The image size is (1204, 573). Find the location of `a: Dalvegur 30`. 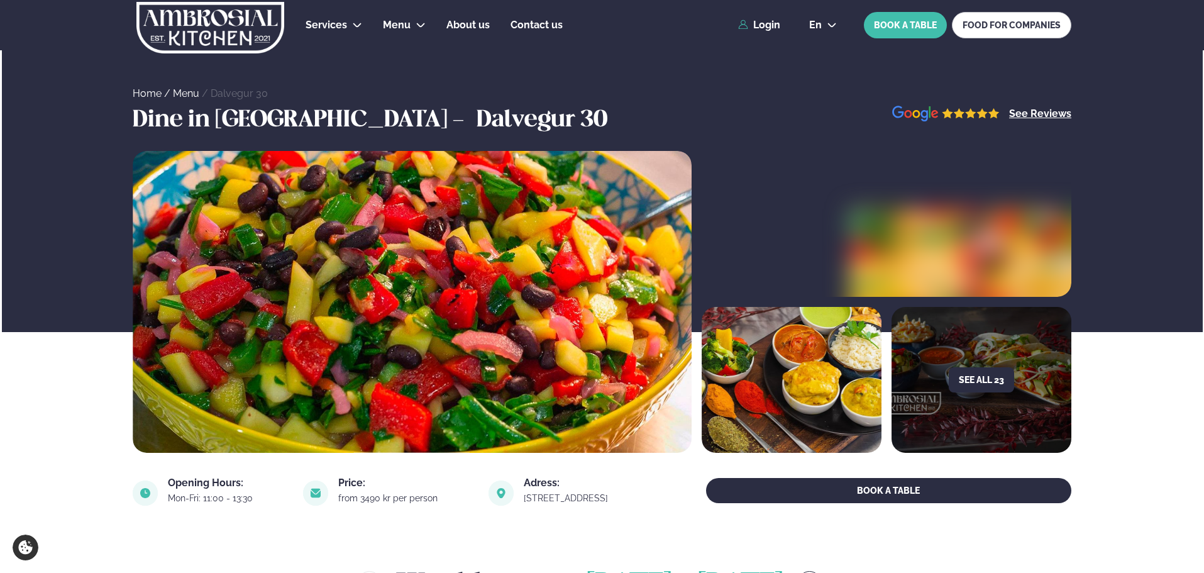

a: Dalvegur 30 is located at coordinates (239, 93).